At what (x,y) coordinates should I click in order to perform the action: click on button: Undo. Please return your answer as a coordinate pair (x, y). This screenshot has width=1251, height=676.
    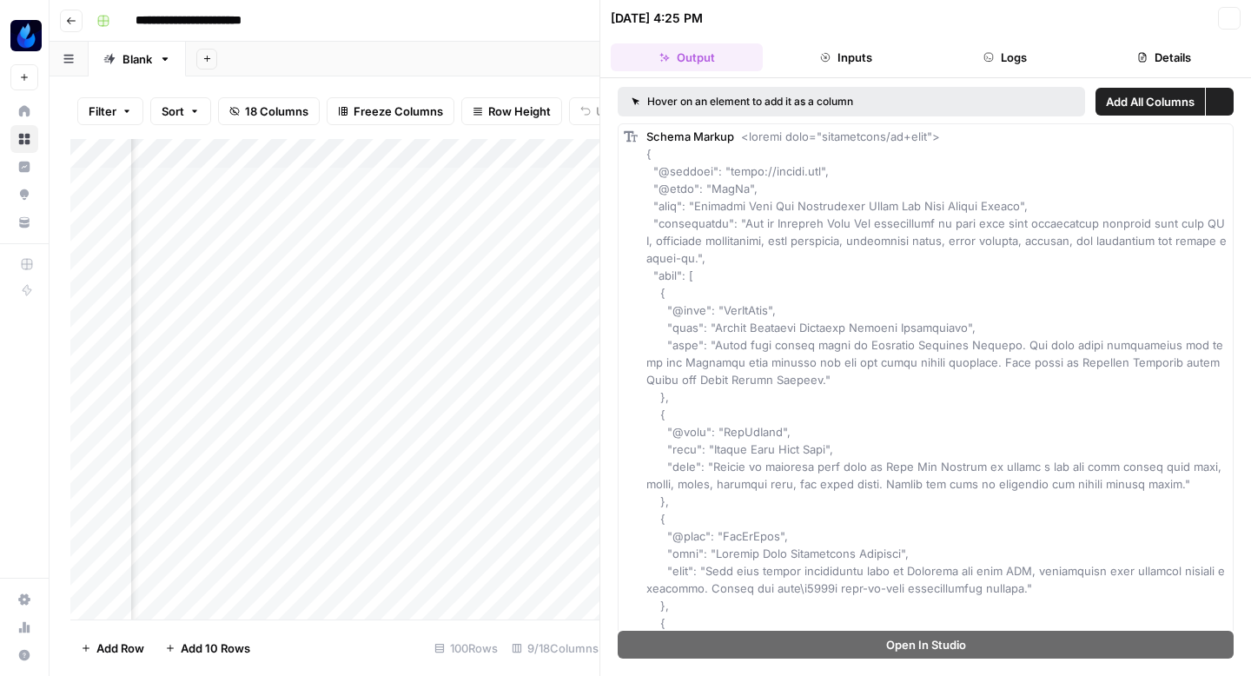
    Looking at the image, I should click on (603, 111).